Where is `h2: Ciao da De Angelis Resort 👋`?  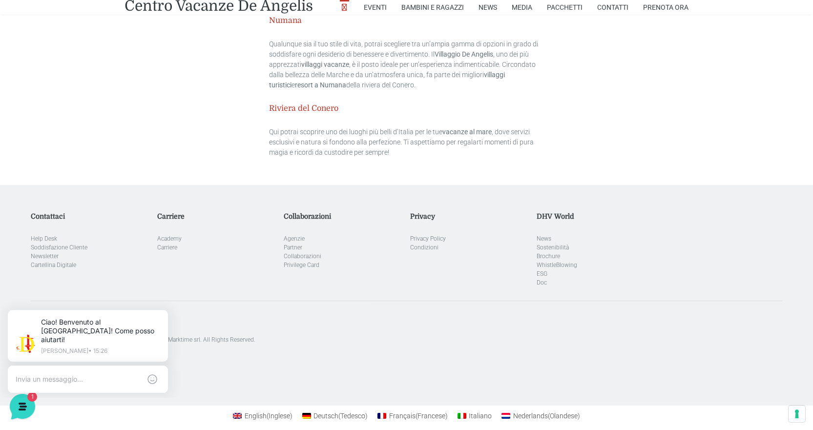
h2: Ciao da De Angelis Resort 👋 is located at coordinates (86, 23).